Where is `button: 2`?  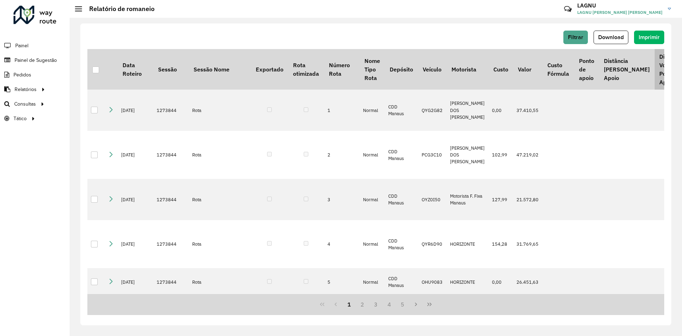
button: 2 is located at coordinates (362, 304).